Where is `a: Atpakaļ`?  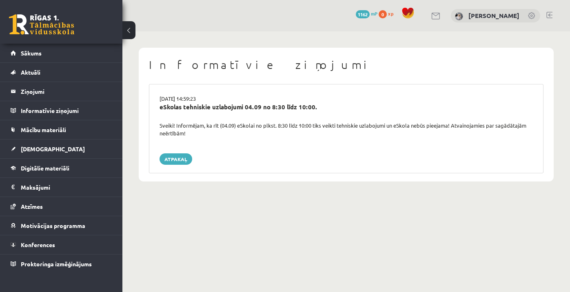
a: Atpakaļ is located at coordinates (176, 159).